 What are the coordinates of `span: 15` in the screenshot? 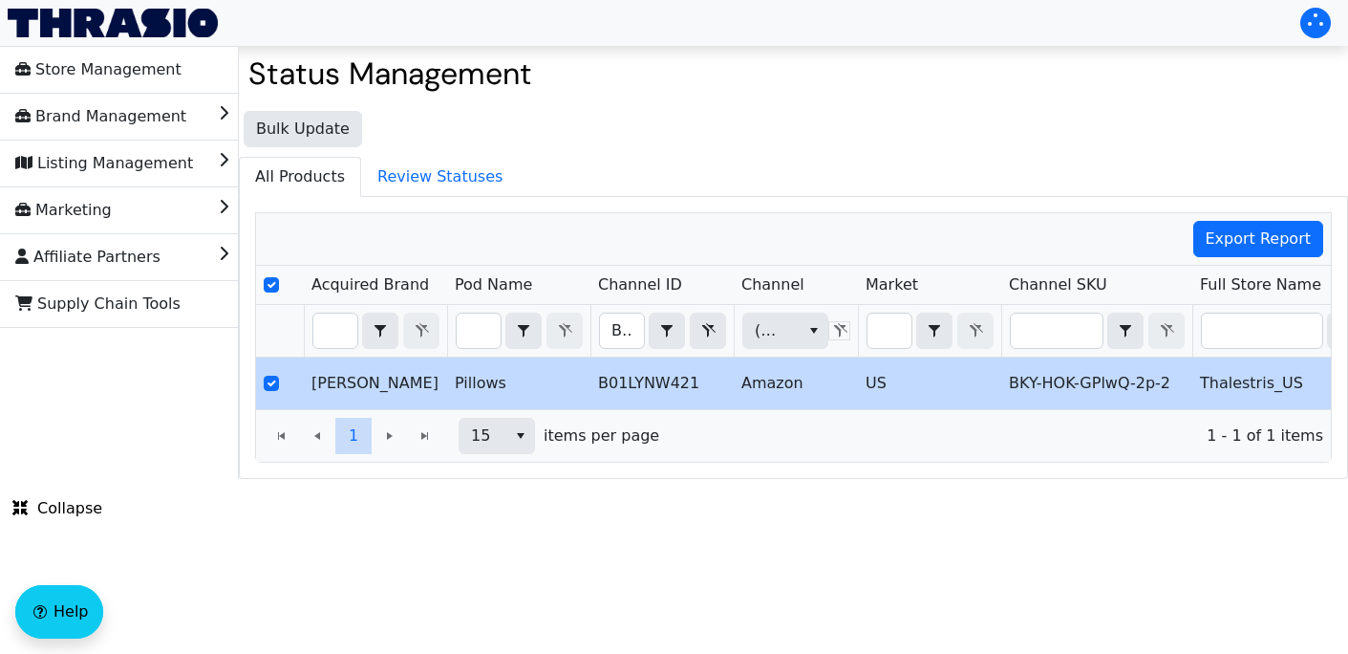 It's located at (483, 436).